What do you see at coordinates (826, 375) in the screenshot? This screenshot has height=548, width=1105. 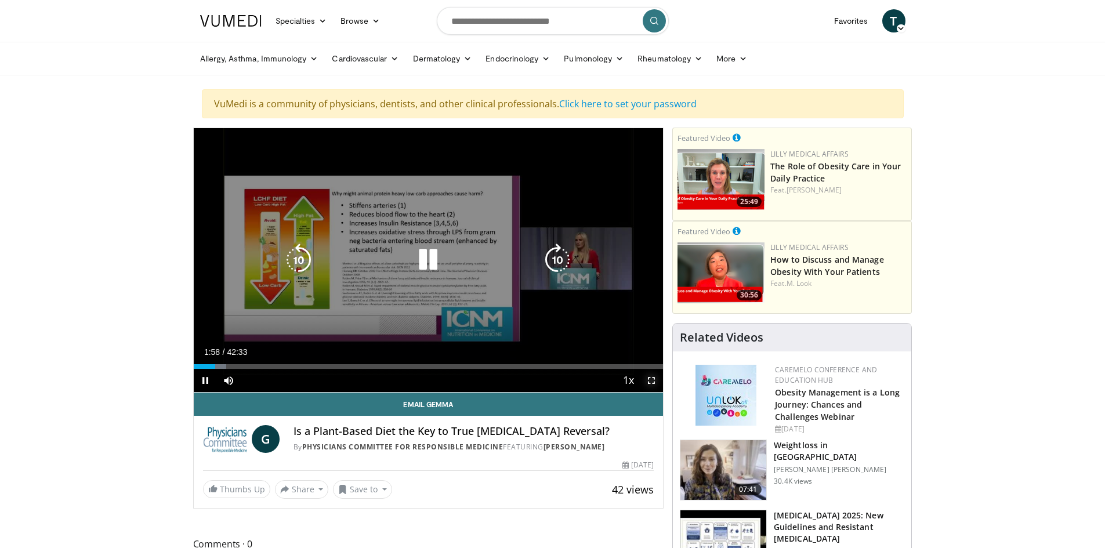 I see `a: CaReMeLO Conference and Education Hub` at bounding box center [826, 375].